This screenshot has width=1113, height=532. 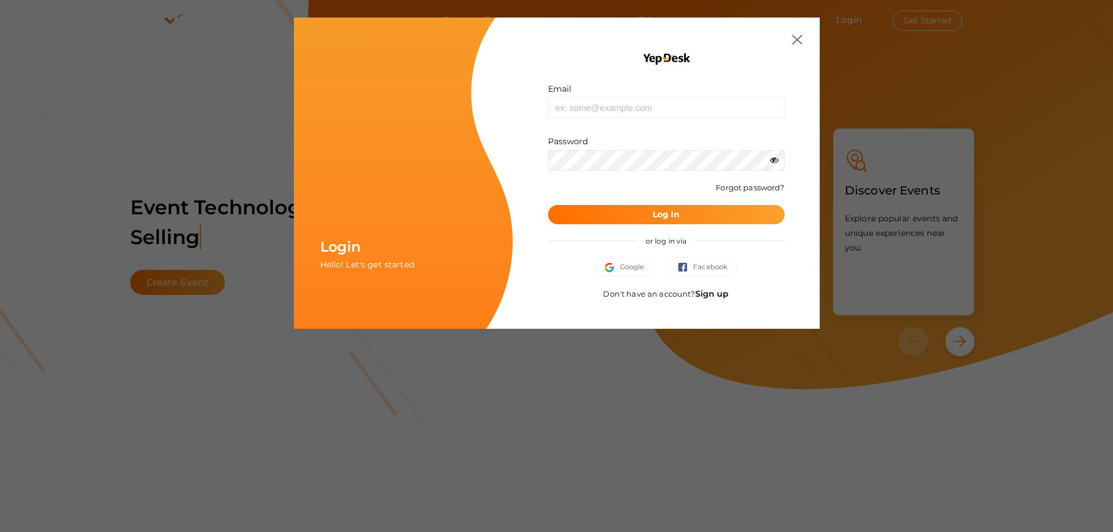 What do you see at coordinates (703, 267) in the screenshot?
I see `span: Facebook` at bounding box center [703, 267].